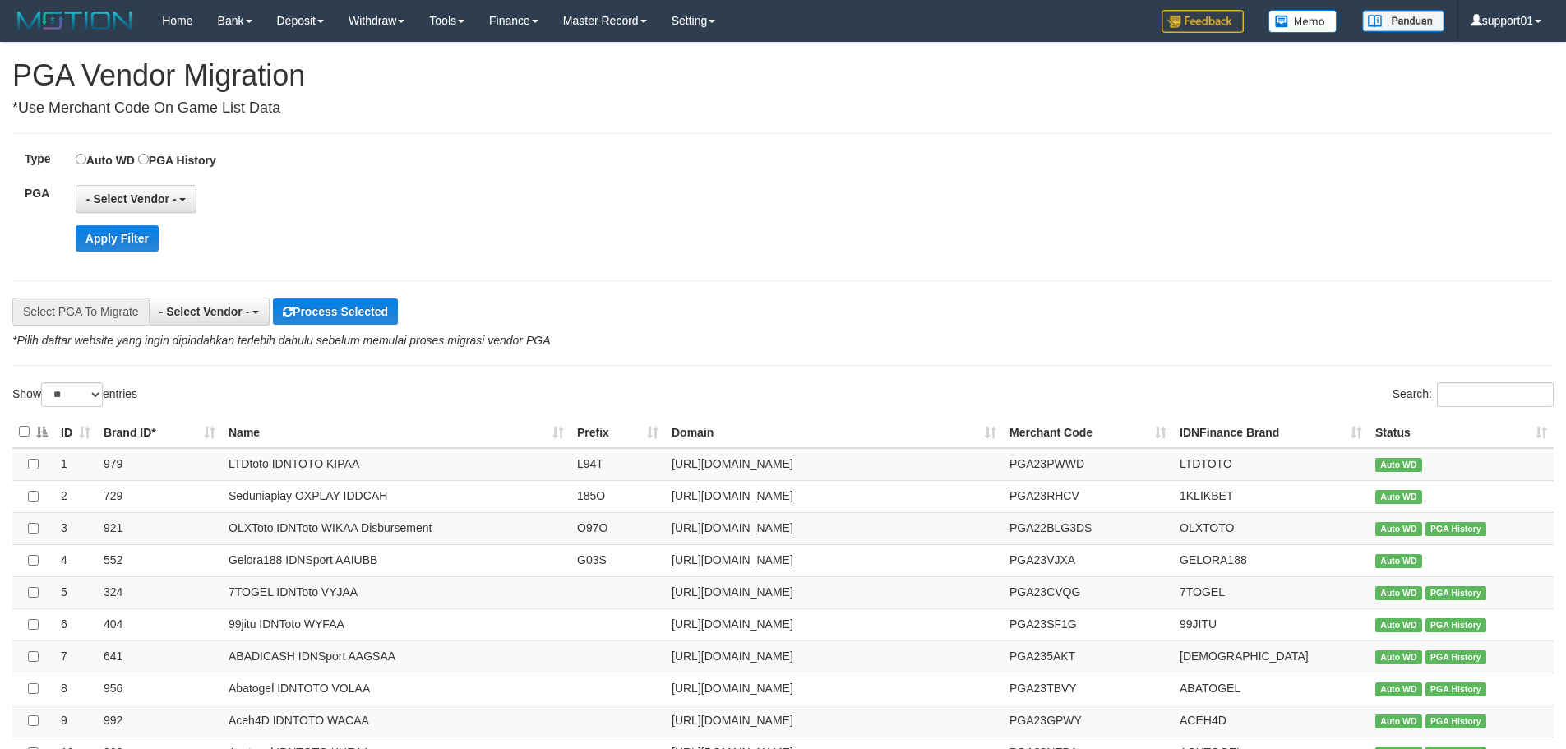  I want to click on th: Domain: activate to sort column ascending, so click(833, 431).